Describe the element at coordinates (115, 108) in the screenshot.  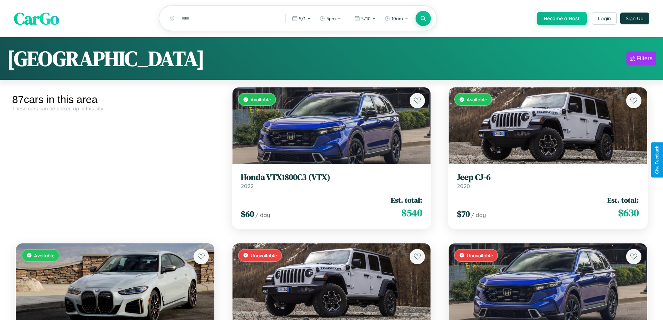
I see `div: These cars can be picked up in this city.` at that location.